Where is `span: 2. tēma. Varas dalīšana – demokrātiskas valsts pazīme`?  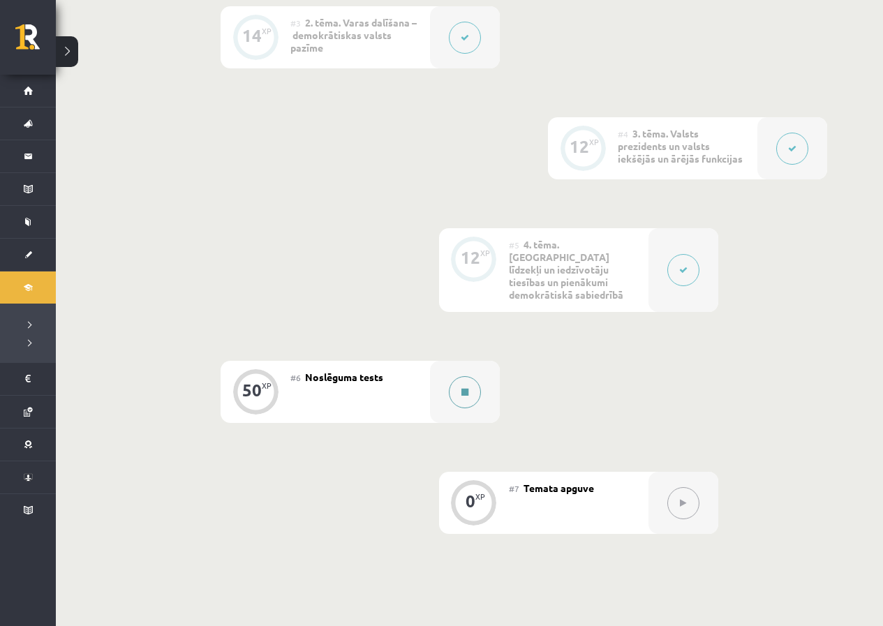
span: 2. tēma. Varas dalīšana – demokrātiskas valsts pazīme is located at coordinates (353, 35).